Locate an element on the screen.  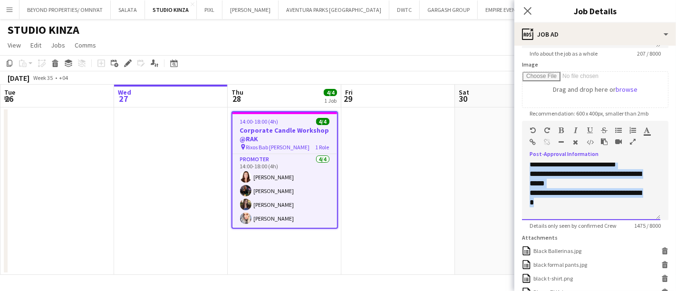
div: Job Ad is located at coordinates (595, 34).